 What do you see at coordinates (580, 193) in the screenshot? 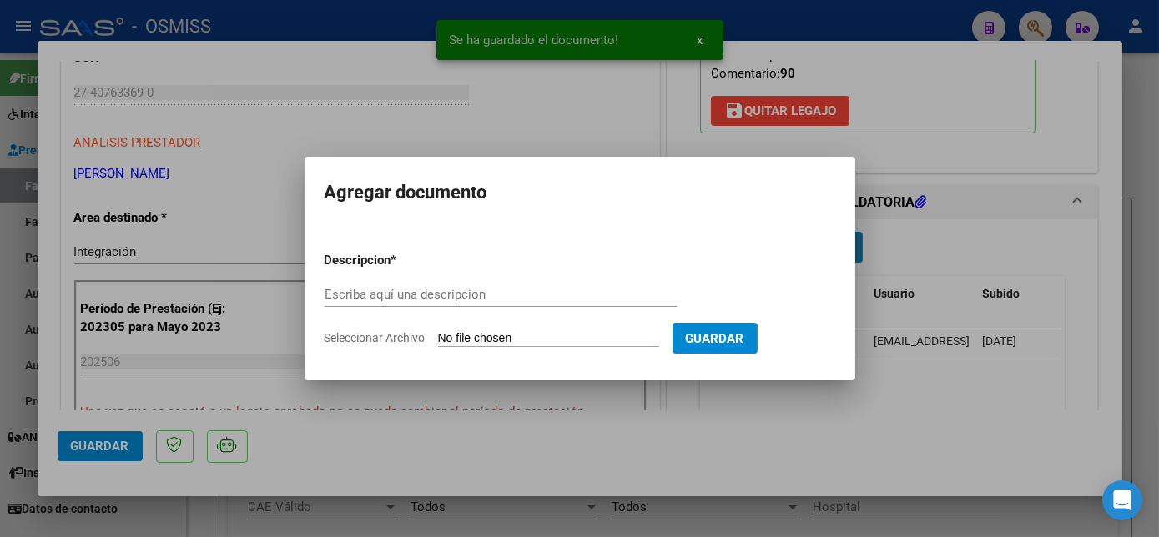
I see `h2: Agregar documento` at bounding box center [580, 193].